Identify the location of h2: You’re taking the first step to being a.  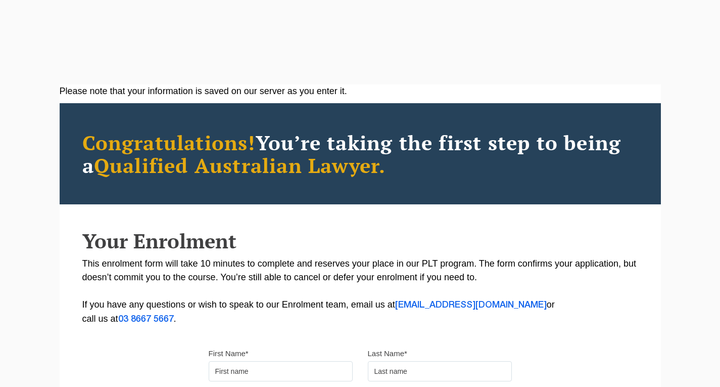
(360, 154).